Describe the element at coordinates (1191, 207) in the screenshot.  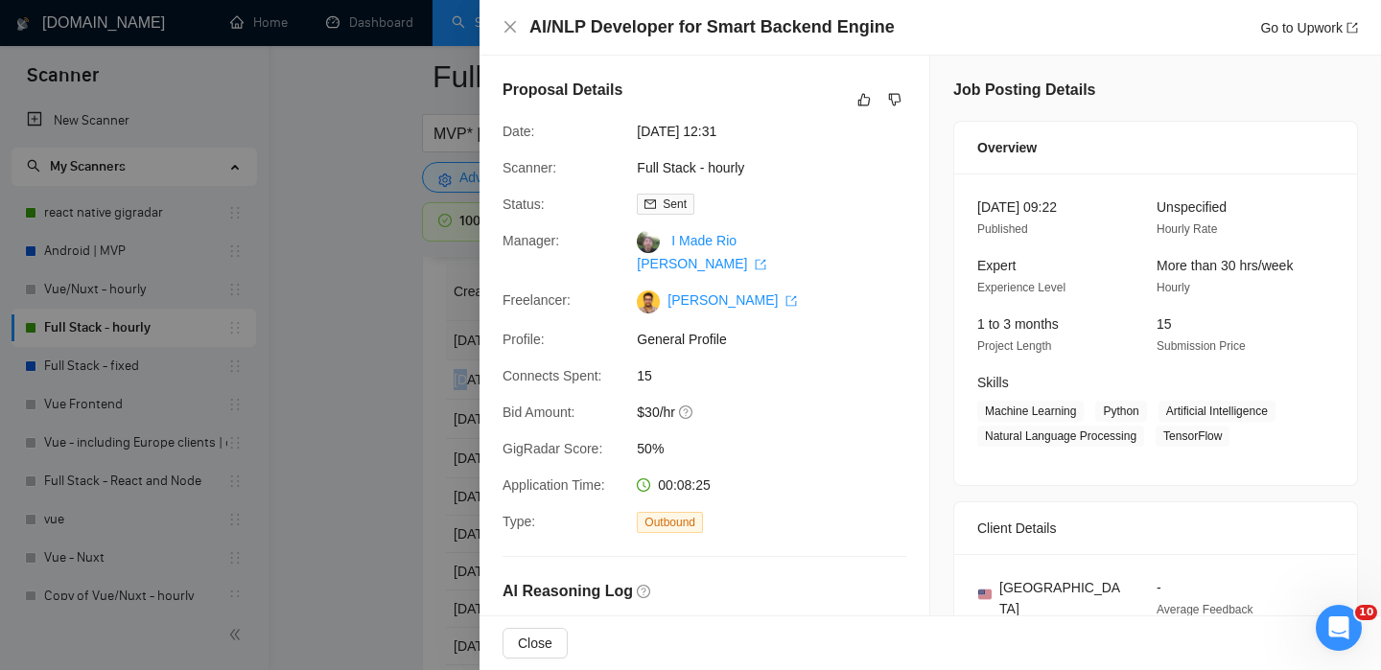
I see `span: Unspecified` at that location.